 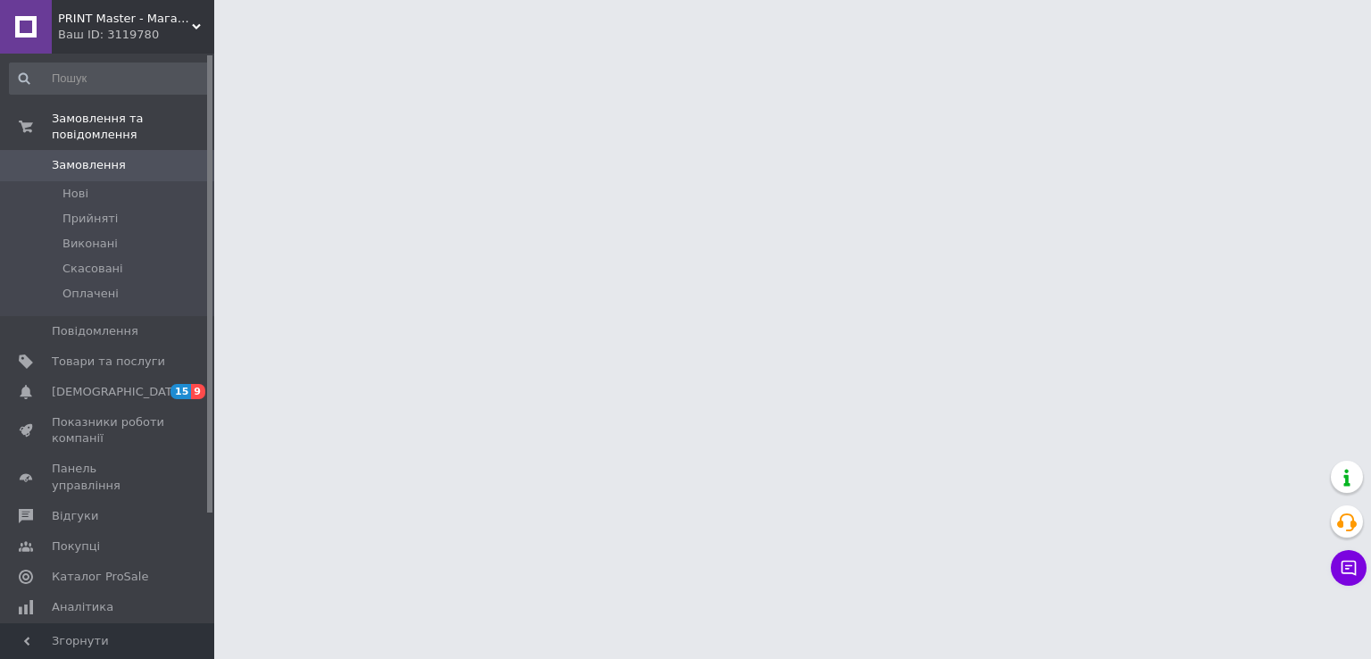 I want to click on span: Прийняті, so click(x=90, y=219).